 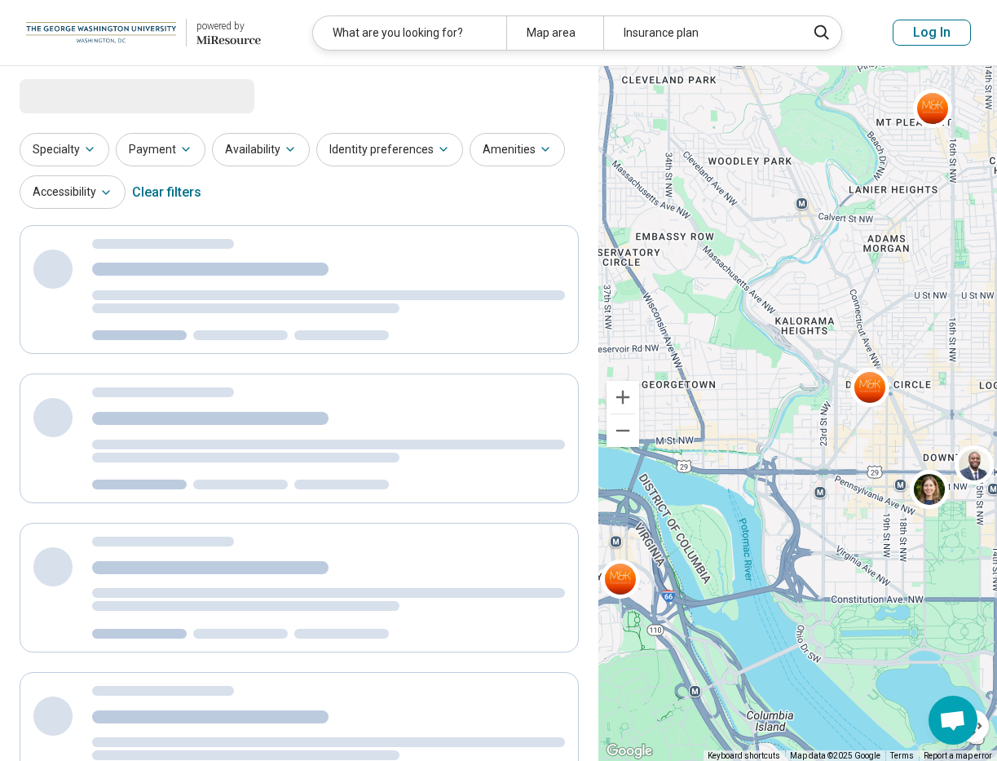 I want to click on button: Accessibility, so click(x=73, y=192).